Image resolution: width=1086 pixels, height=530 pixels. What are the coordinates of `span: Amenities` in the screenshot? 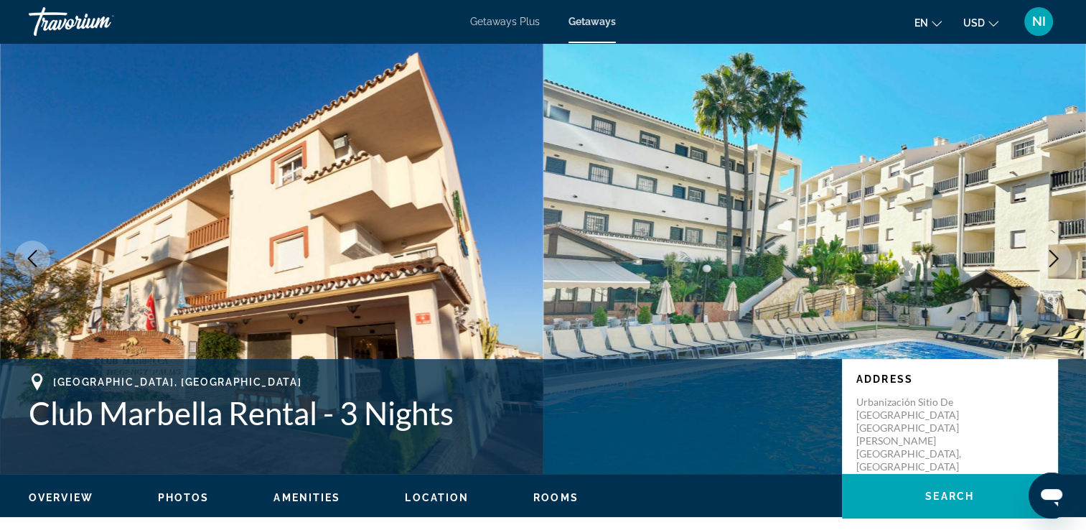 It's located at (307, 498).